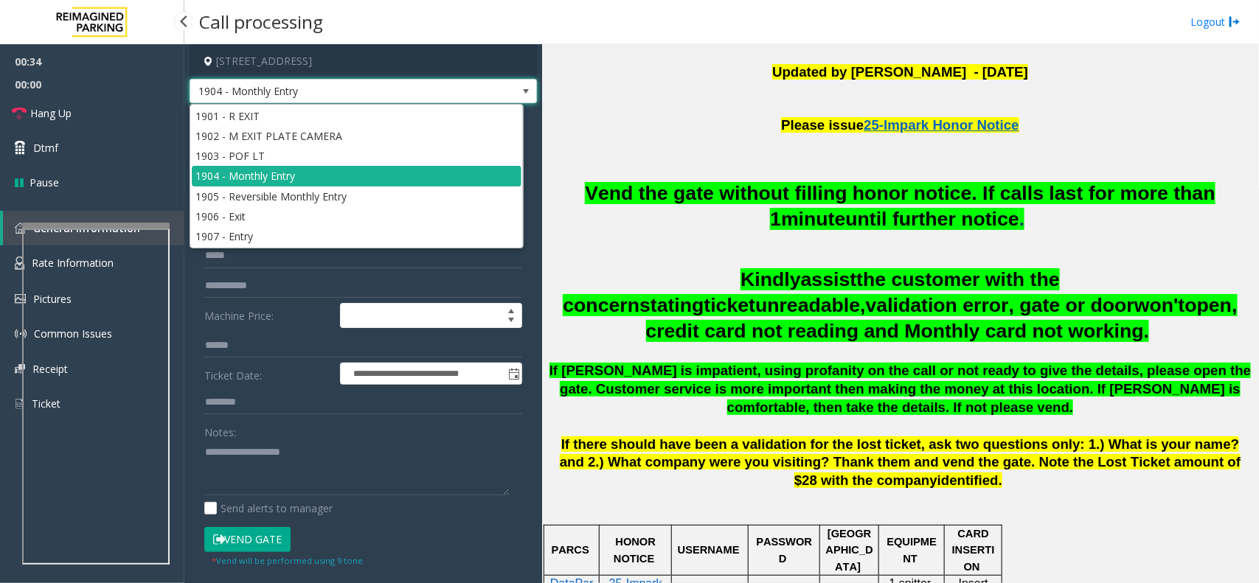 This screenshot has width=1259, height=583. Describe the element at coordinates (1160, 305) in the screenshot. I see `span: won't` at that location.